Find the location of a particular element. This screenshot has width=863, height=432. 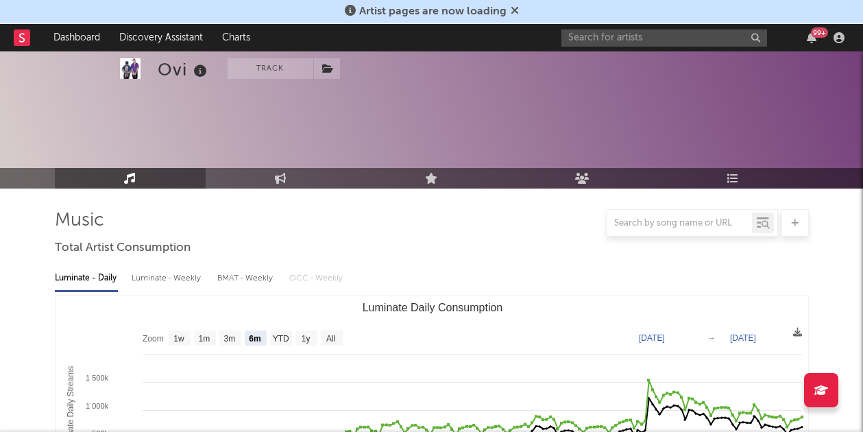

a: Dashboard is located at coordinates (77, 38).